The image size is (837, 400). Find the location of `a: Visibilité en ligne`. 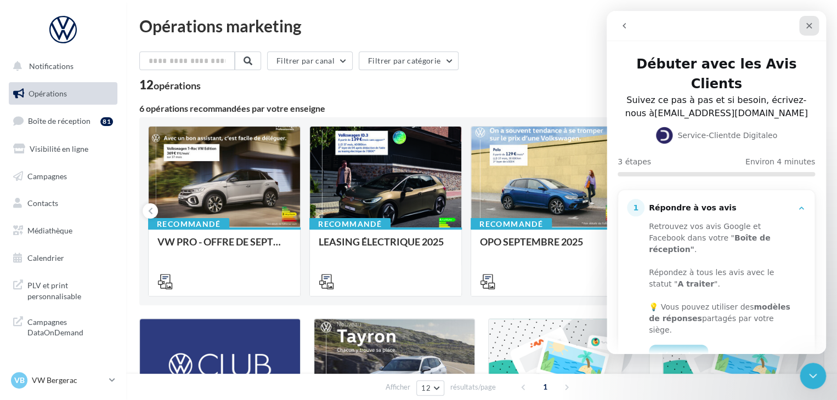

a: Visibilité en ligne is located at coordinates (63, 149).